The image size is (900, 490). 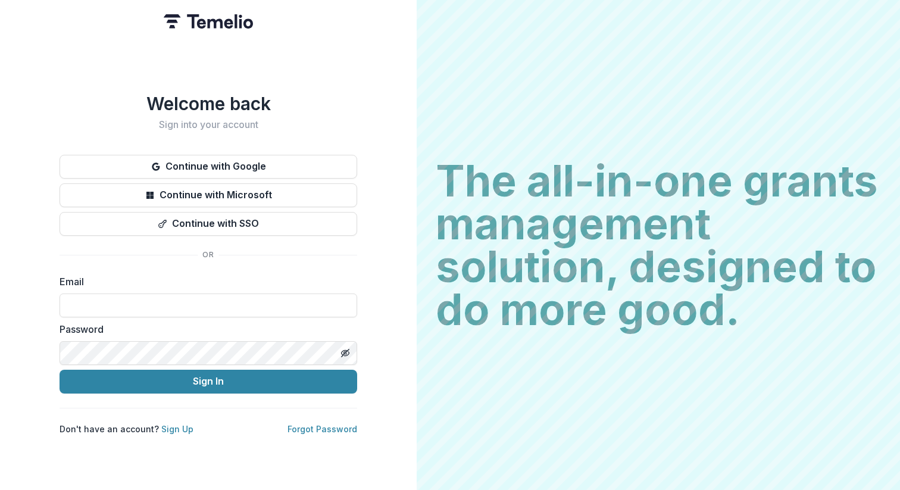 What do you see at coordinates (208, 224) in the screenshot?
I see `button: Continue with SSO` at bounding box center [208, 224].